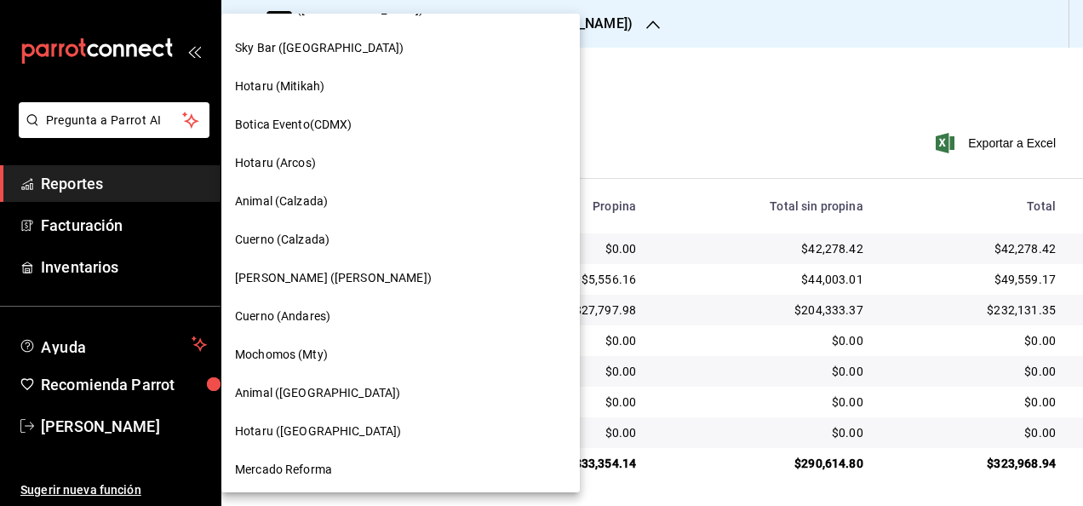 This screenshot has height=506, width=1083. What do you see at coordinates (282, 239) in the screenshot?
I see `span: Cuerno (Calzada)` at bounding box center [282, 239].